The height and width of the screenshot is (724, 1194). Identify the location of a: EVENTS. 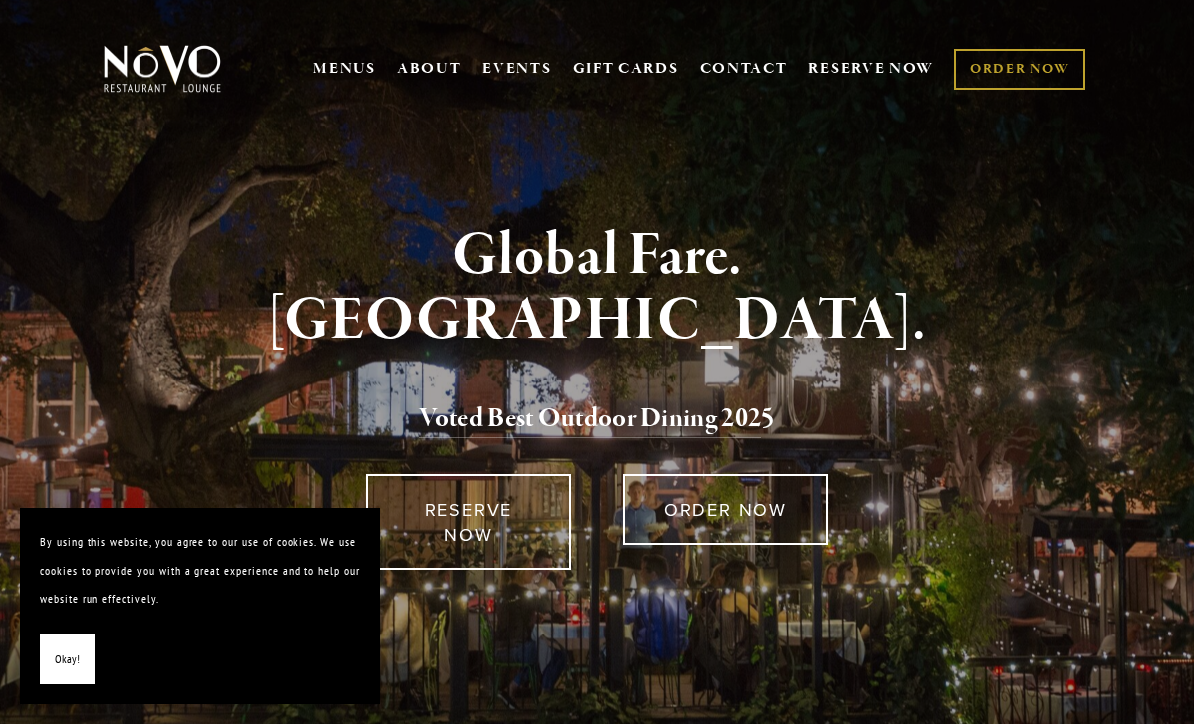
(516, 69).